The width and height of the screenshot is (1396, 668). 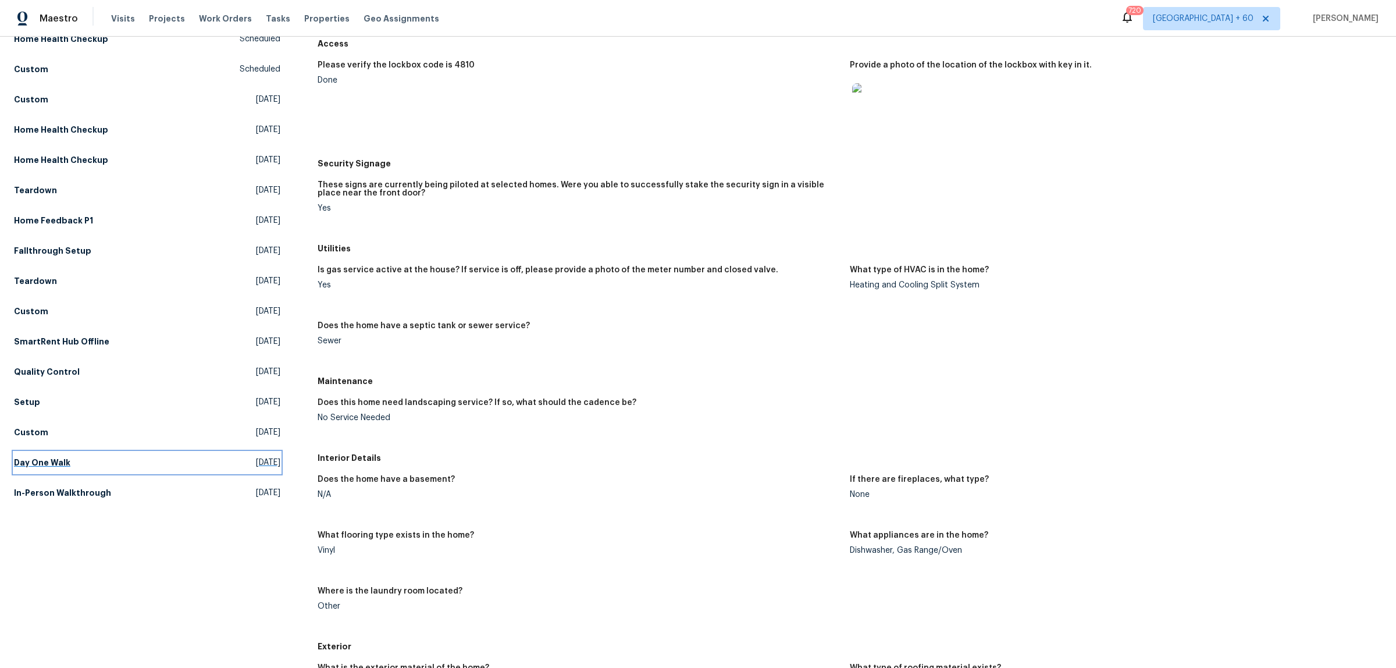 I want to click on span: Tasks, so click(x=278, y=19).